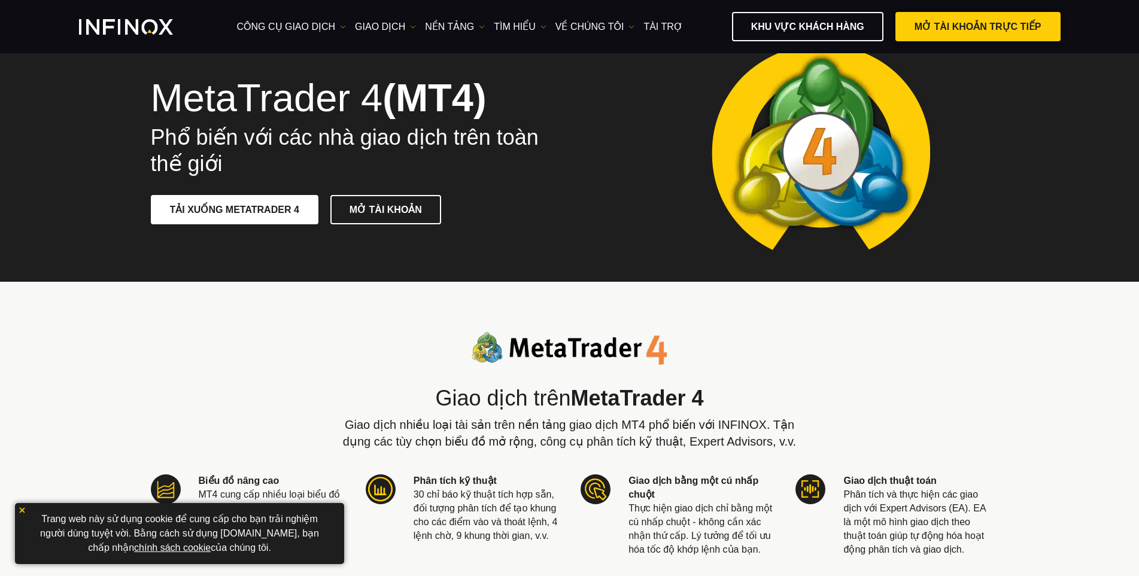  I want to click on img: Meta Trader 4 logo, so click(569, 349).